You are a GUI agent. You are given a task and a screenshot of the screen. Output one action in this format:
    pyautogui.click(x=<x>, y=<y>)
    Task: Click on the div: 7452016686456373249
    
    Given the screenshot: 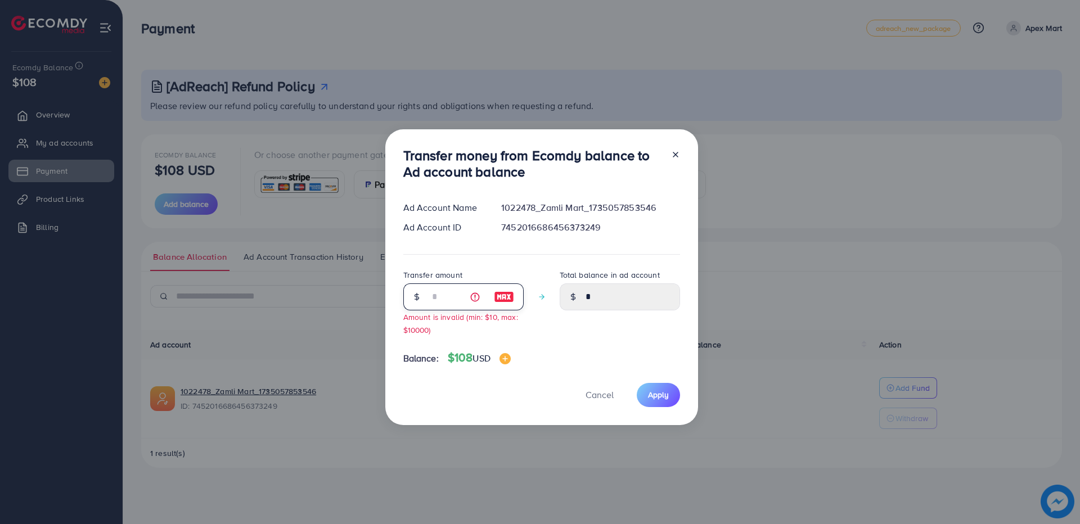 What is the action you would take?
    pyautogui.click(x=590, y=227)
    